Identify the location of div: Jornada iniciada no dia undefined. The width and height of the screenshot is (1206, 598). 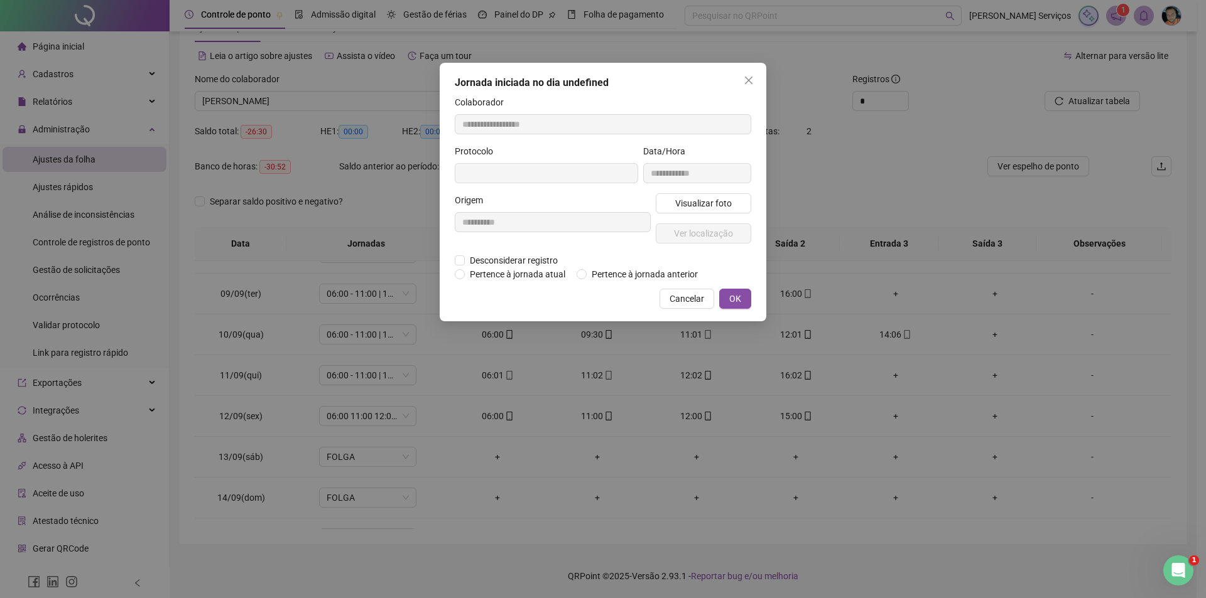
(603, 83).